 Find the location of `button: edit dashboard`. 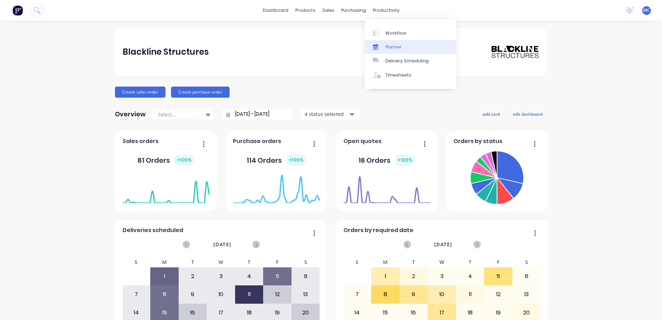

button: edit dashboard is located at coordinates (528, 114).